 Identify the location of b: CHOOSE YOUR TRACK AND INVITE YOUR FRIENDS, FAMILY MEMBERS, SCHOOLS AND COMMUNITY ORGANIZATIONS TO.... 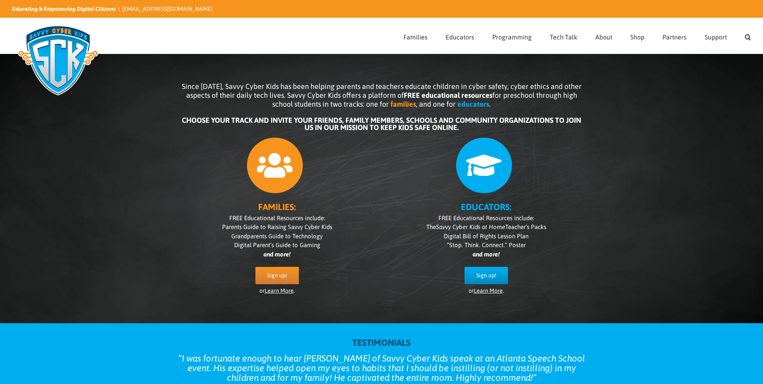
(381, 123).